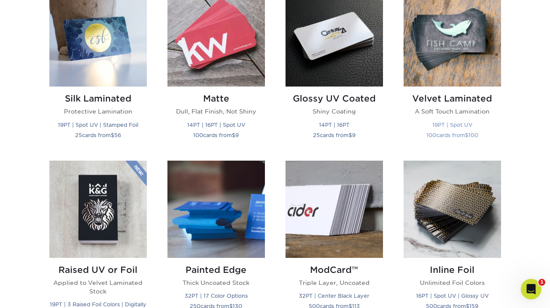  What do you see at coordinates (334, 125) in the screenshot?
I see `small: 14PT | 16PT` at bounding box center [334, 125].